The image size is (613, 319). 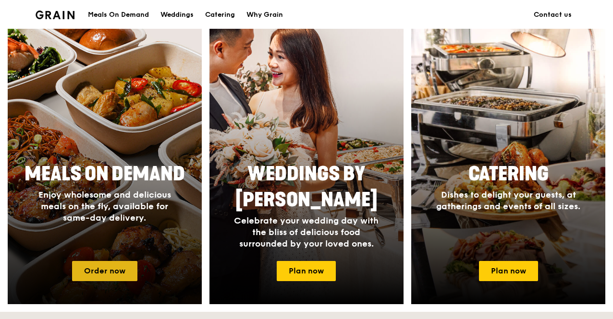 I want to click on span: Celebrate your wedding day with the bliss of delicious food surrounded by your loved ones., so click(x=306, y=232).